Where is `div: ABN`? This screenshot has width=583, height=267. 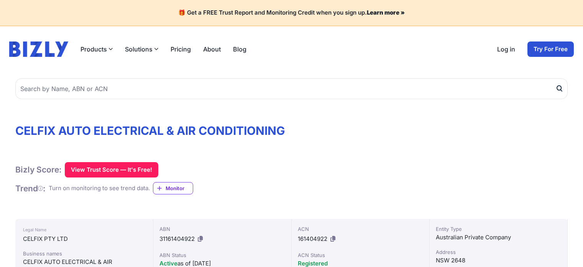 div: ABN is located at coordinates (222, 229).